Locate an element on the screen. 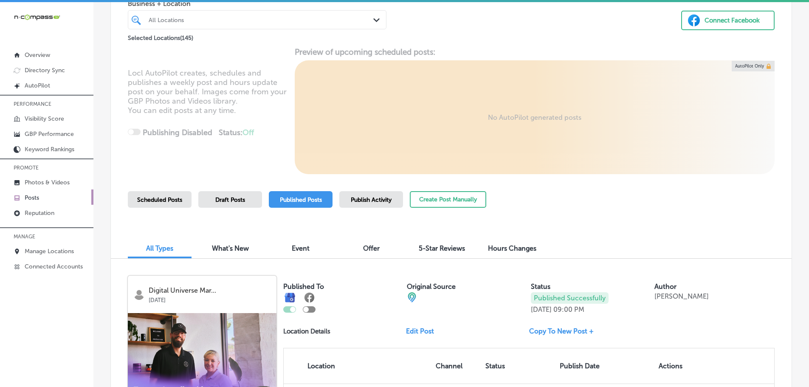 The height and width of the screenshot is (387, 809). p: Manage Locations is located at coordinates (49, 251).